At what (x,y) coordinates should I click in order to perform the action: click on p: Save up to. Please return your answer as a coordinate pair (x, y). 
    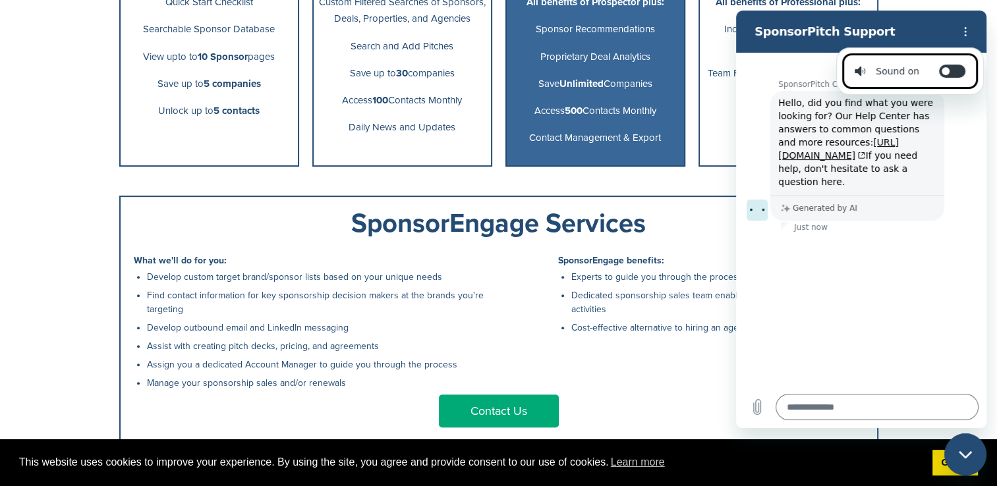
    Looking at the image, I should click on (209, 84).